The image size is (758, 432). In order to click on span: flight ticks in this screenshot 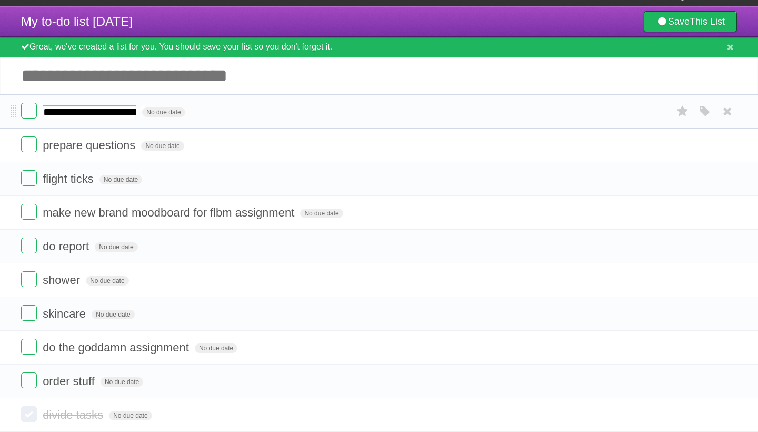, I will do `click(70, 179)`.